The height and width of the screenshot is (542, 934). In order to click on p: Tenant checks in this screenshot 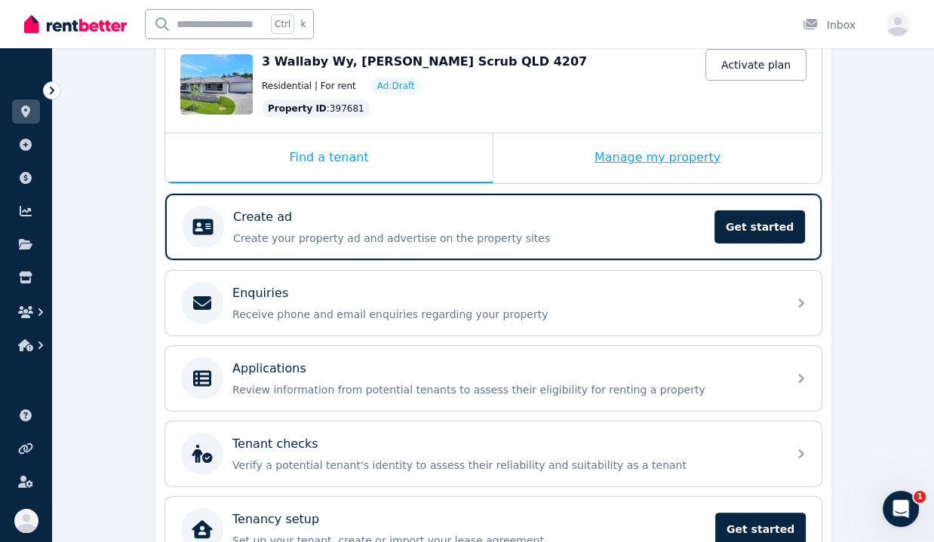, I will do `click(275, 444)`.